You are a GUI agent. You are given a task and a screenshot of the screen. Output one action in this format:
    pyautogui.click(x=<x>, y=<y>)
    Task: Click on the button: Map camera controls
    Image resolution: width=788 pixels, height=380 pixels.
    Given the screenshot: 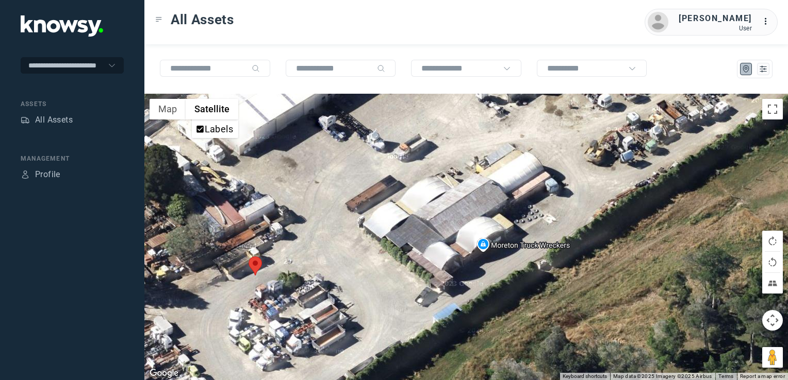 What is the action you would take?
    pyautogui.click(x=772, y=321)
    